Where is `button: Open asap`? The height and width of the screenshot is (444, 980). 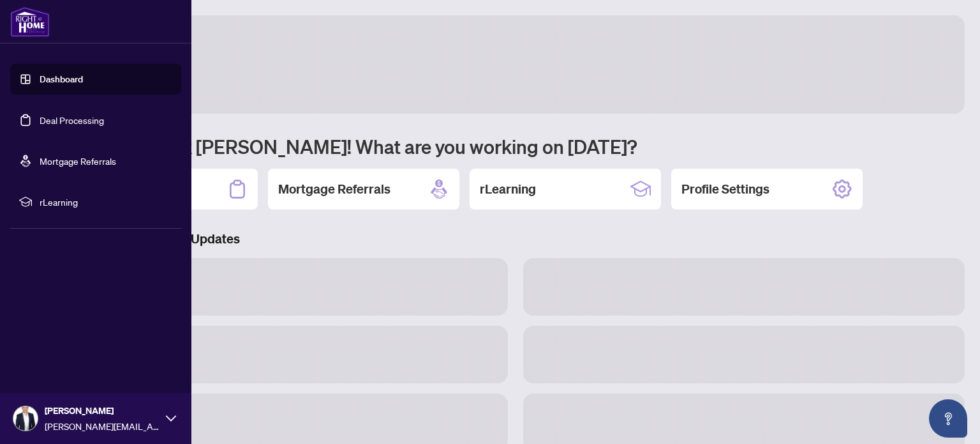 button: Open asap is located at coordinates (948, 418).